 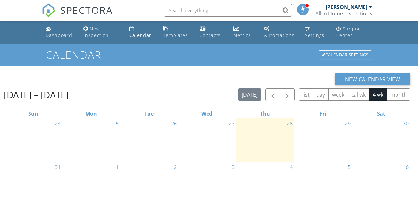 What do you see at coordinates (207, 184) in the screenshot?
I see `td: Go to September 3, 2025` at bounding box center [207, 184].